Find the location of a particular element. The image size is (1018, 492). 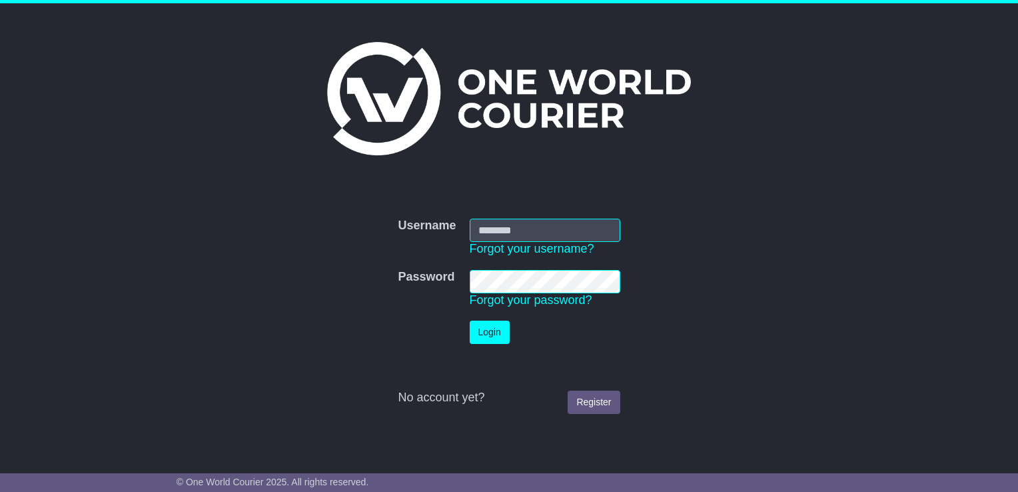

span: © One World Courier 2025. All rights reserved. is located at coordinates (273, 482).